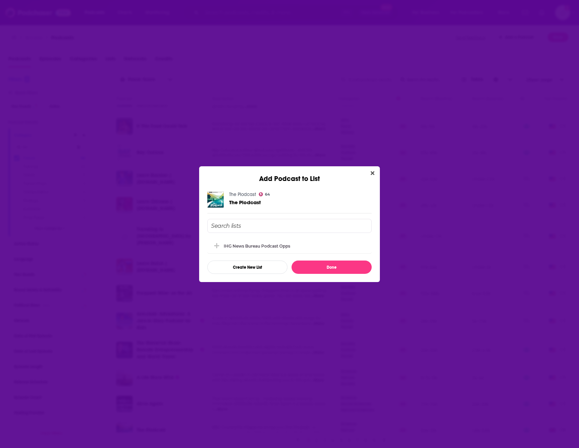 This screenshot has height=448, width=579. Describe the element at coordinates (216, 199) in the screenshot. I see `img: The Plodcast` at that location.